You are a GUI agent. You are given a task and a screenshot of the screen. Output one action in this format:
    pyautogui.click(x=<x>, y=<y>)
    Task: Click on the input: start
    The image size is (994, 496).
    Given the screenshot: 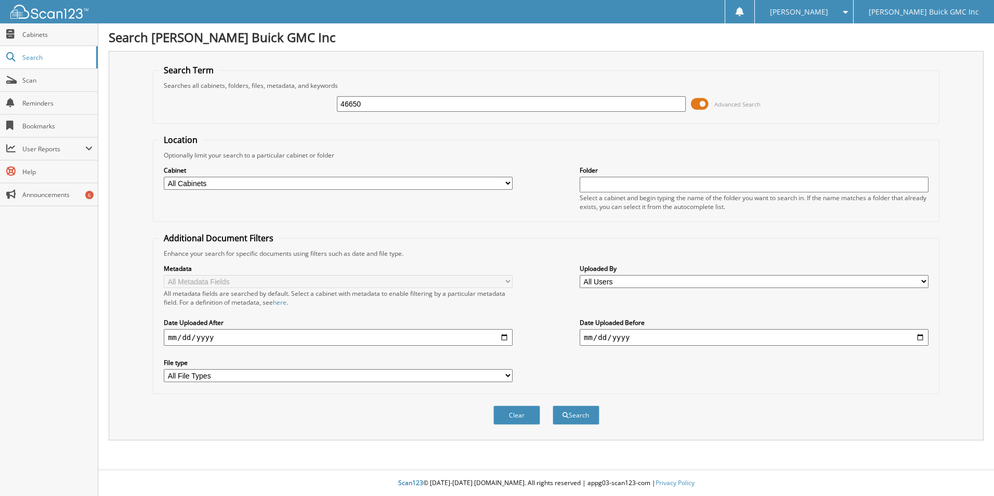 What is the action you would take?
    pyautogui.click(x=338, y=337)
    